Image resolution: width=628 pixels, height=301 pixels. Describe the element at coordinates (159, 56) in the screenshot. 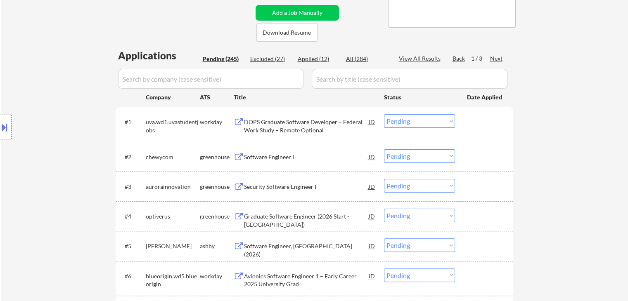

I see `div: Applications` at that location.